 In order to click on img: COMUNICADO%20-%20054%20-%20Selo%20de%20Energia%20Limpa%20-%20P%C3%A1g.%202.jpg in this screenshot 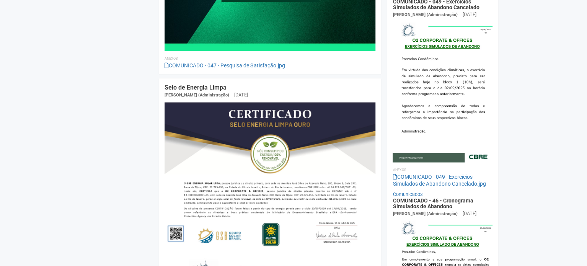, I will do `click(270, 177)`.